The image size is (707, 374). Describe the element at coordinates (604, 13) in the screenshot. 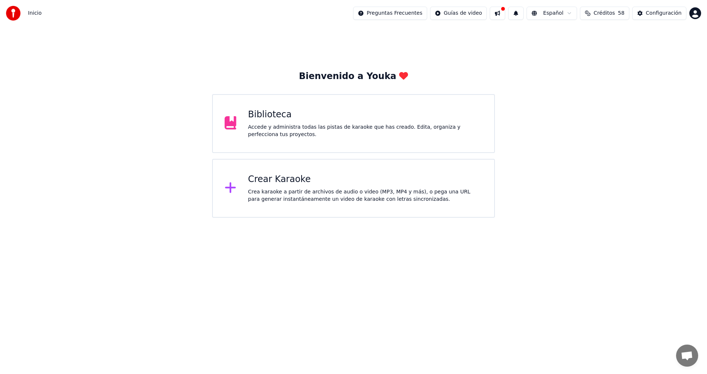

I see `span: Créditos` at that location.